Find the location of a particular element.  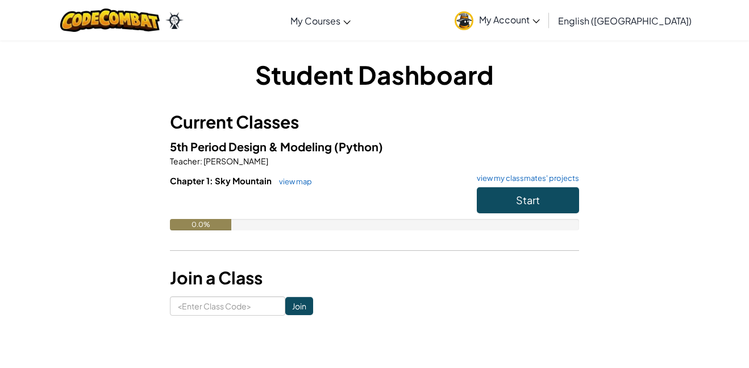

span: Chapter 1: Sky Mountain is located at coordinates (222, 180).